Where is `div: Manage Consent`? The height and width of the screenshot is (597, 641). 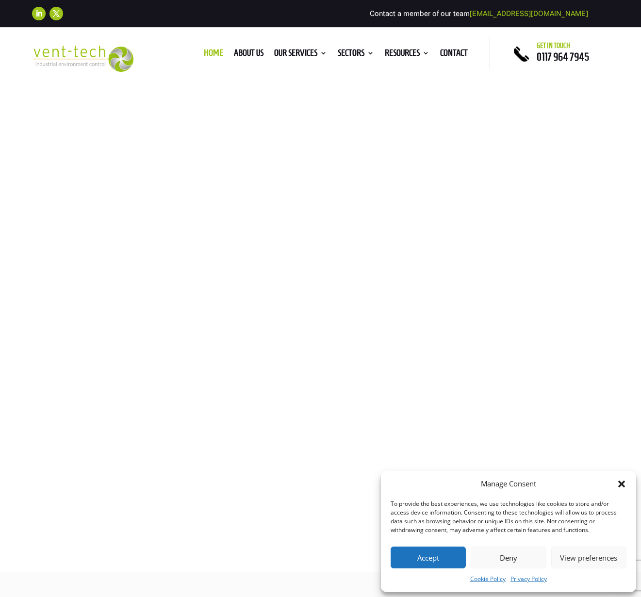 div: Manage Consent is located at coordinates (508, 484).